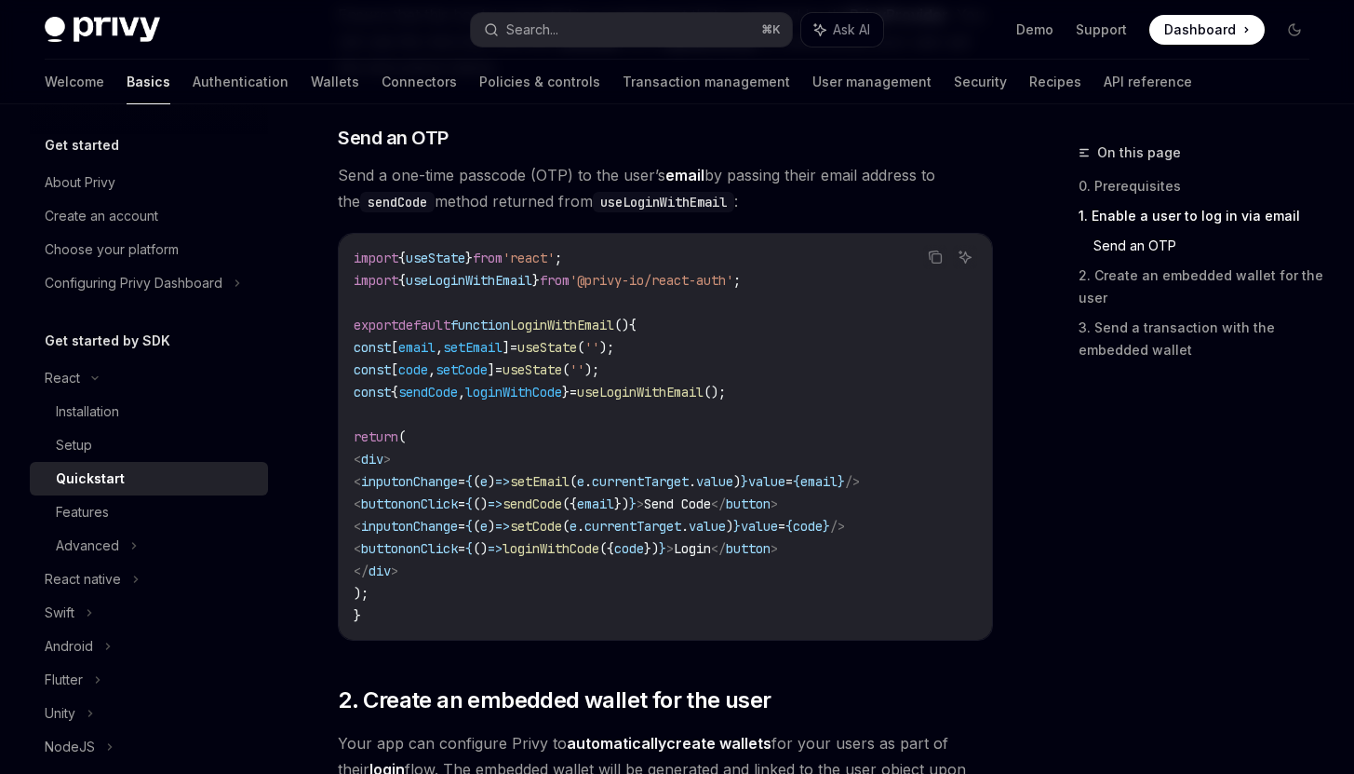  Describe the element at coordinates (1202, 216) in the screenshot. I see `a: 1. Enable a user to log in via email` at that location.